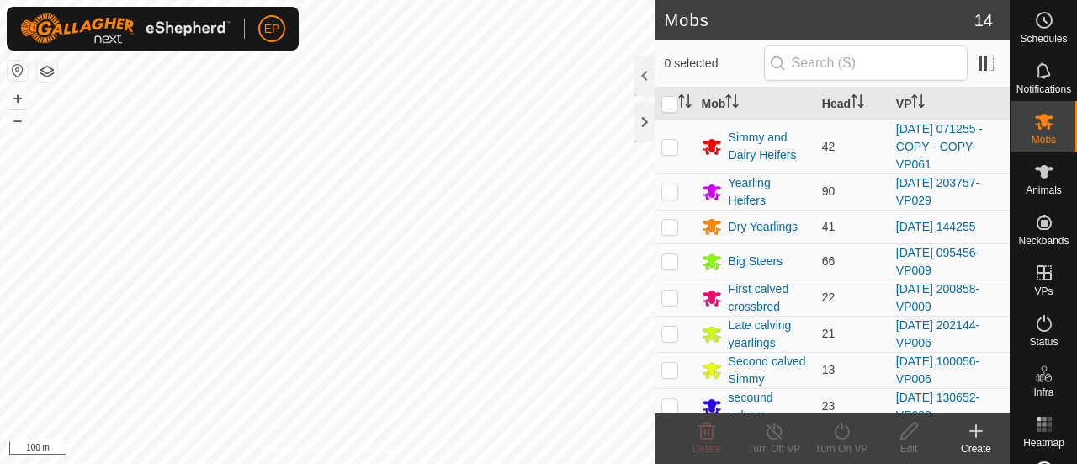 Image resolution: width=1077 pixels, height=464 pixels. I want to click on span: Notifications, so click(1043, 89).